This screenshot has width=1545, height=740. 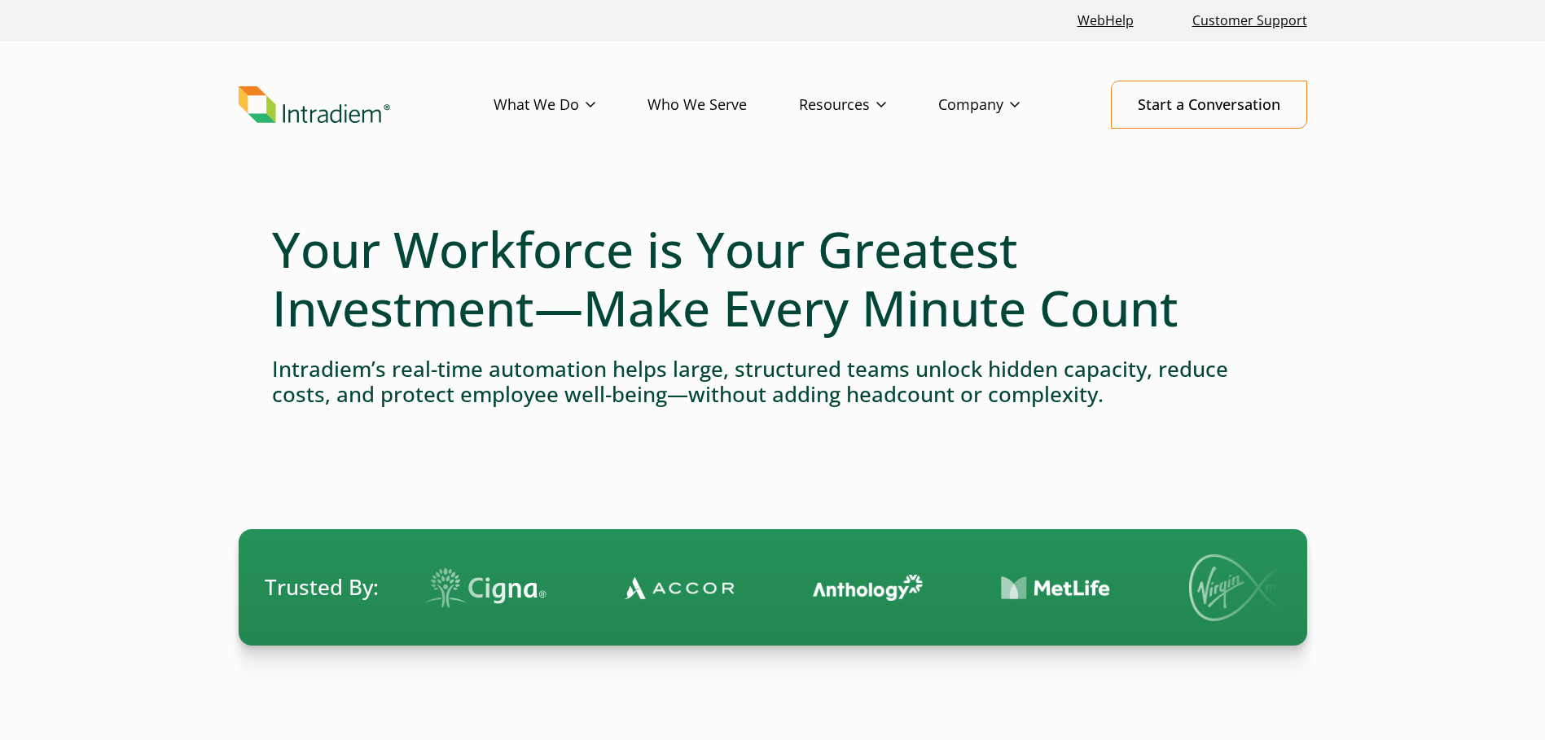 What do you see at coordinates (1051, 588) in the screenshot?
I see `img: Contact Center Automation MetLife Logo` at bounding box center [1051, 588].